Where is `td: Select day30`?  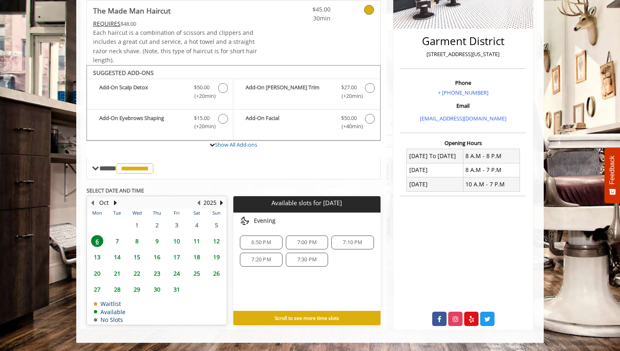
td: Select day30 is located at coordinates (157, 289).